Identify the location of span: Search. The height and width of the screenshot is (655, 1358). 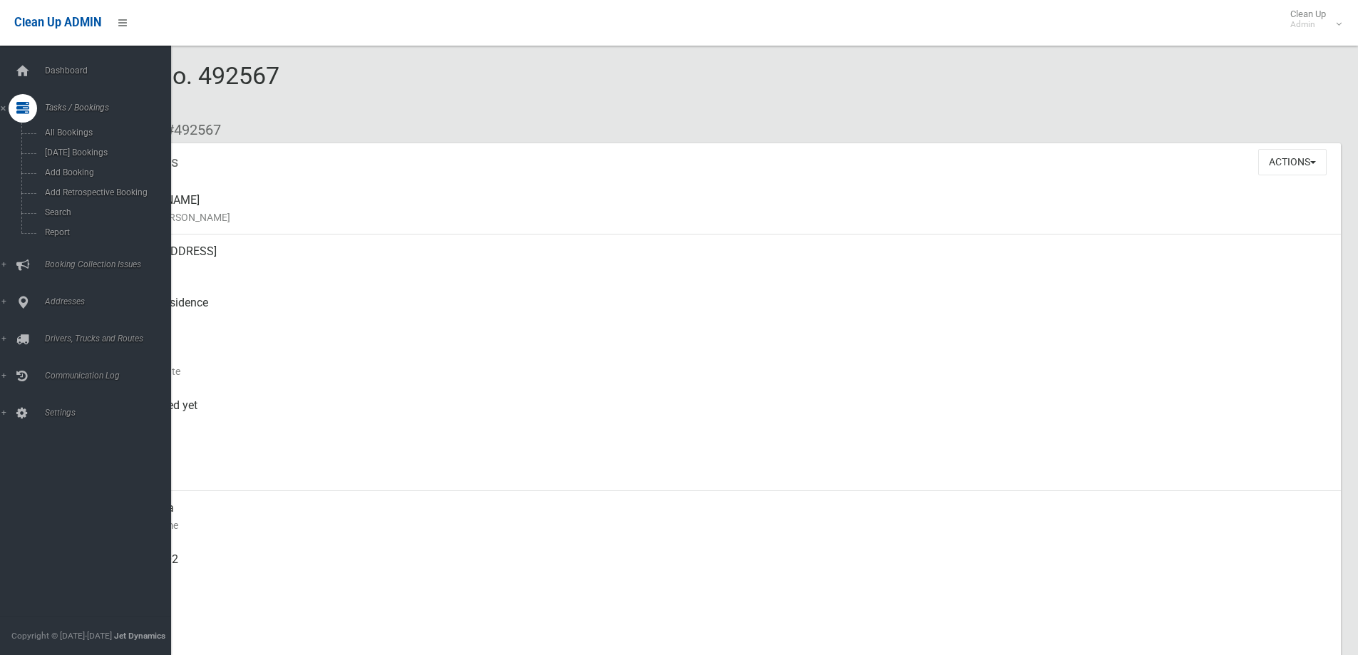
(105, 212).